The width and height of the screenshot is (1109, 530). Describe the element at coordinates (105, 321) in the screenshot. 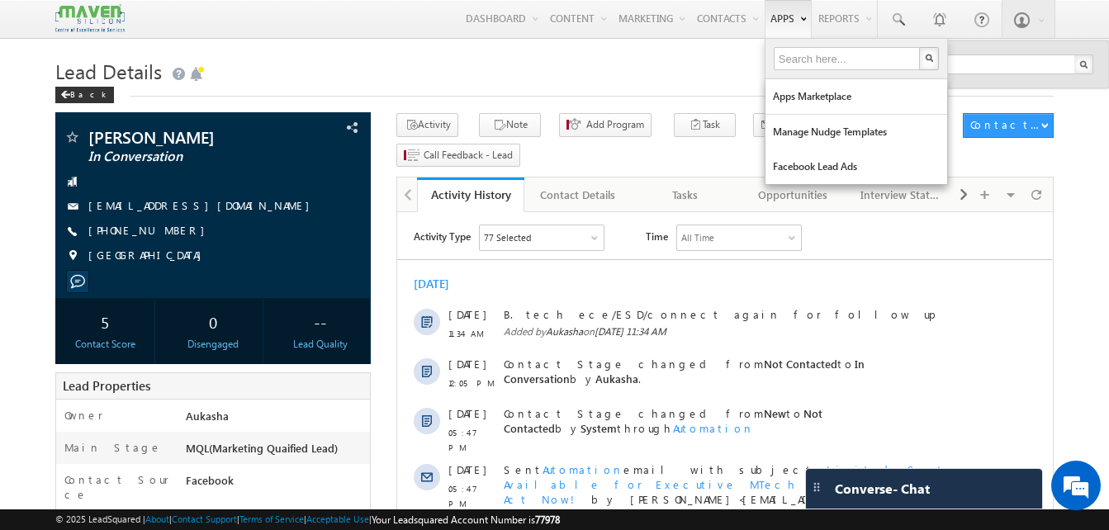

I see `div: 5` at that location.